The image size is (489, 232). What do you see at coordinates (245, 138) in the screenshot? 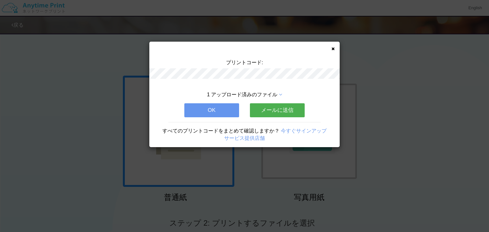
I see `a: サービス提供店舗` at bounding box center [245, 138].